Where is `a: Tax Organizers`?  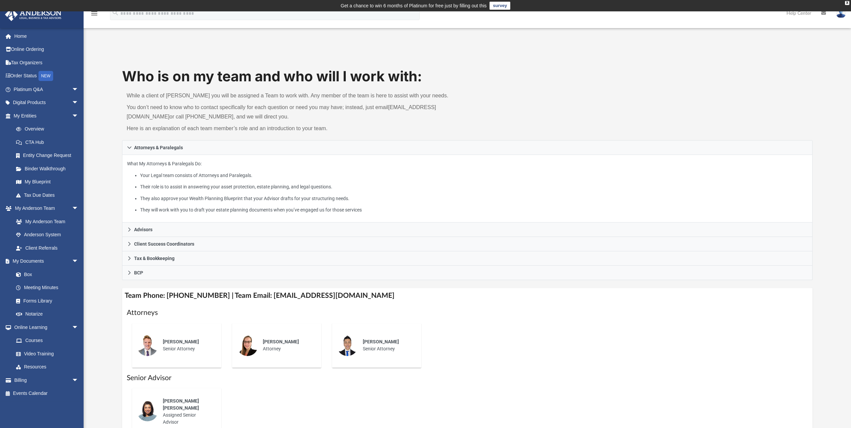 a: Tax Organizers is located at coordinates (46, 63).